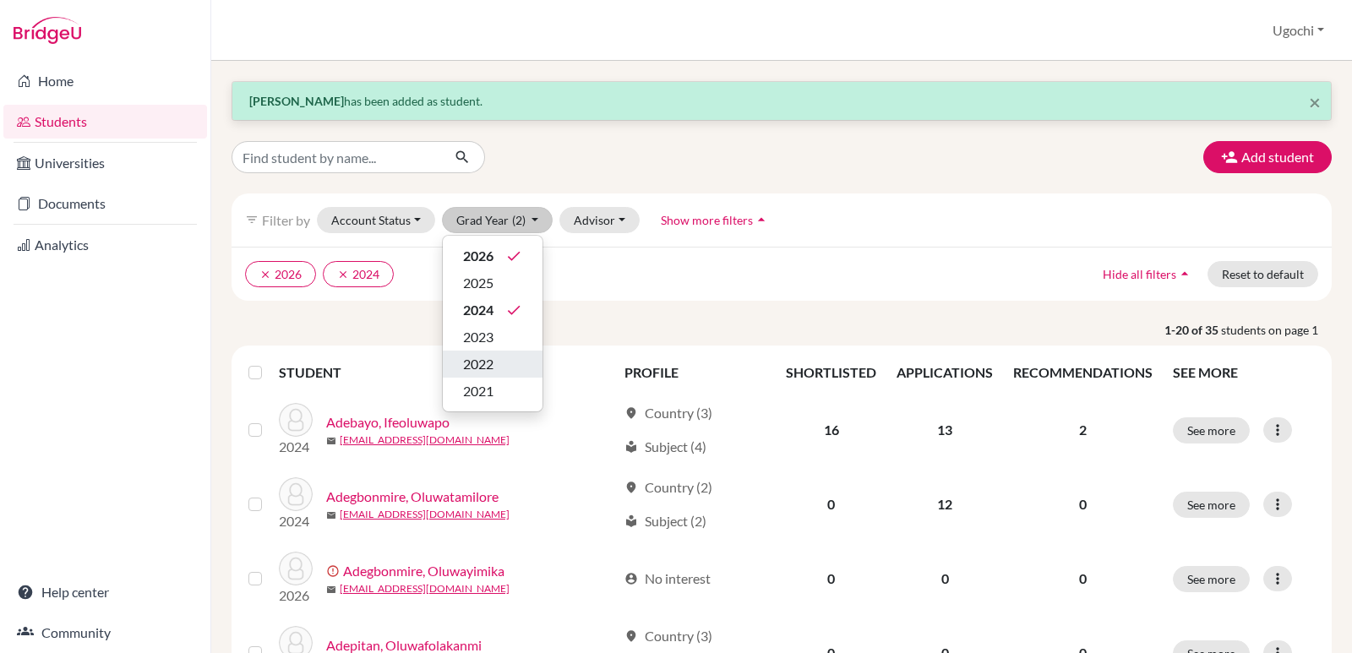  Describe the element at coordinates (105, 81) in the screenshot. I see `a: Home` at that location.